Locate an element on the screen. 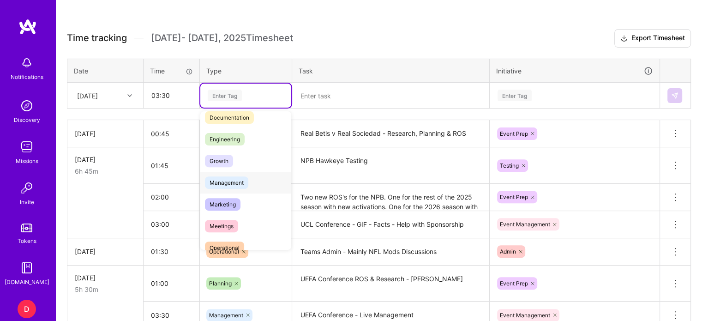  img: Submit is located at coordinates (675, 96).